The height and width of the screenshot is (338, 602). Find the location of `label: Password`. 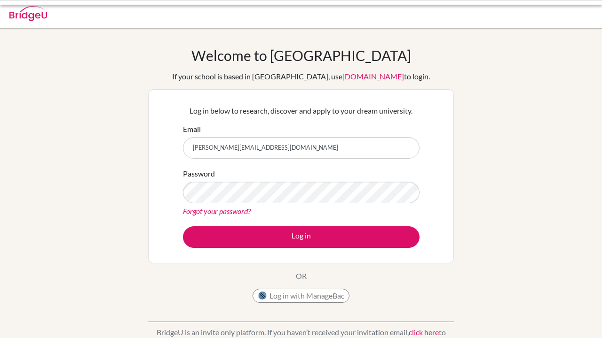

label: Password is located at coordinates (199, 174).